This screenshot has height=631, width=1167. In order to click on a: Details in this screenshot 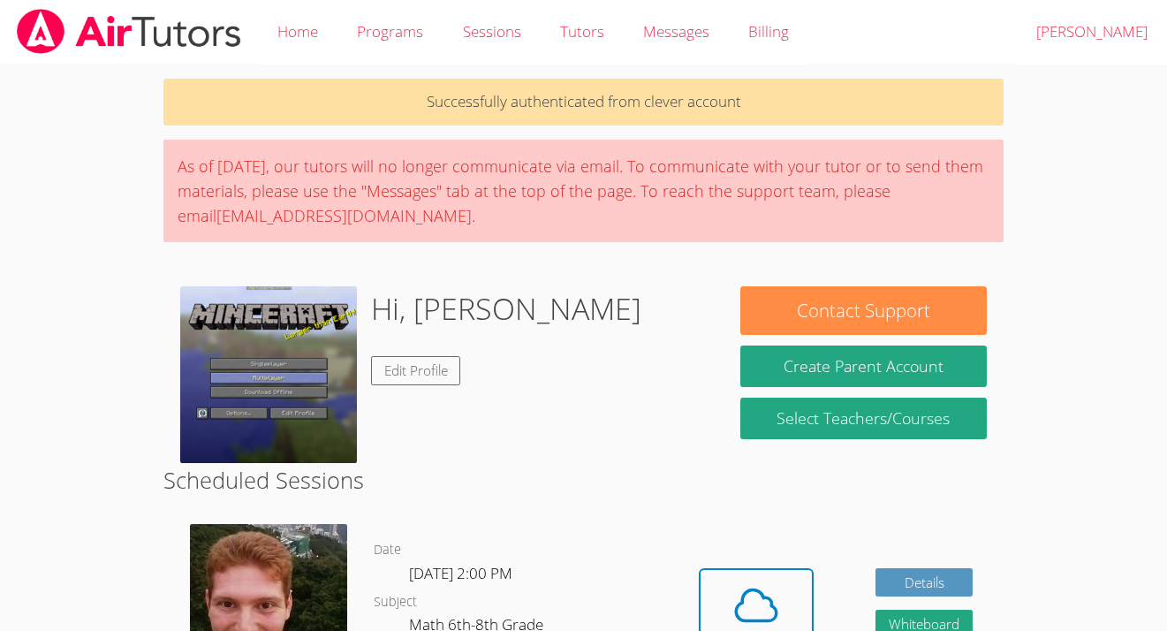, I will do `click(924, 582)`.